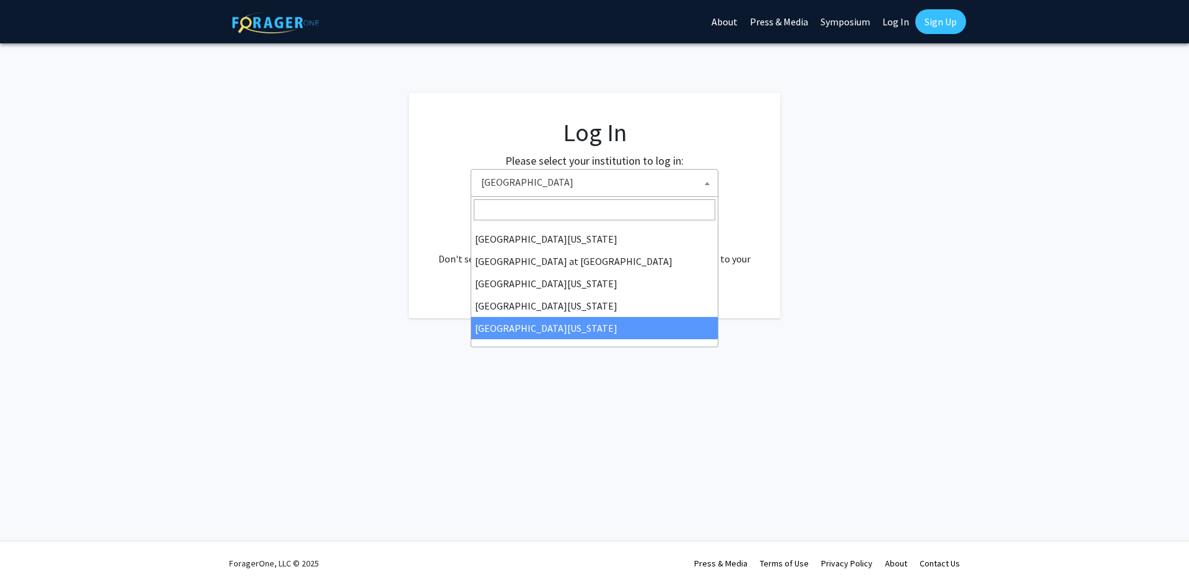  I want to click on a: Sign Up, so click(941, 22).